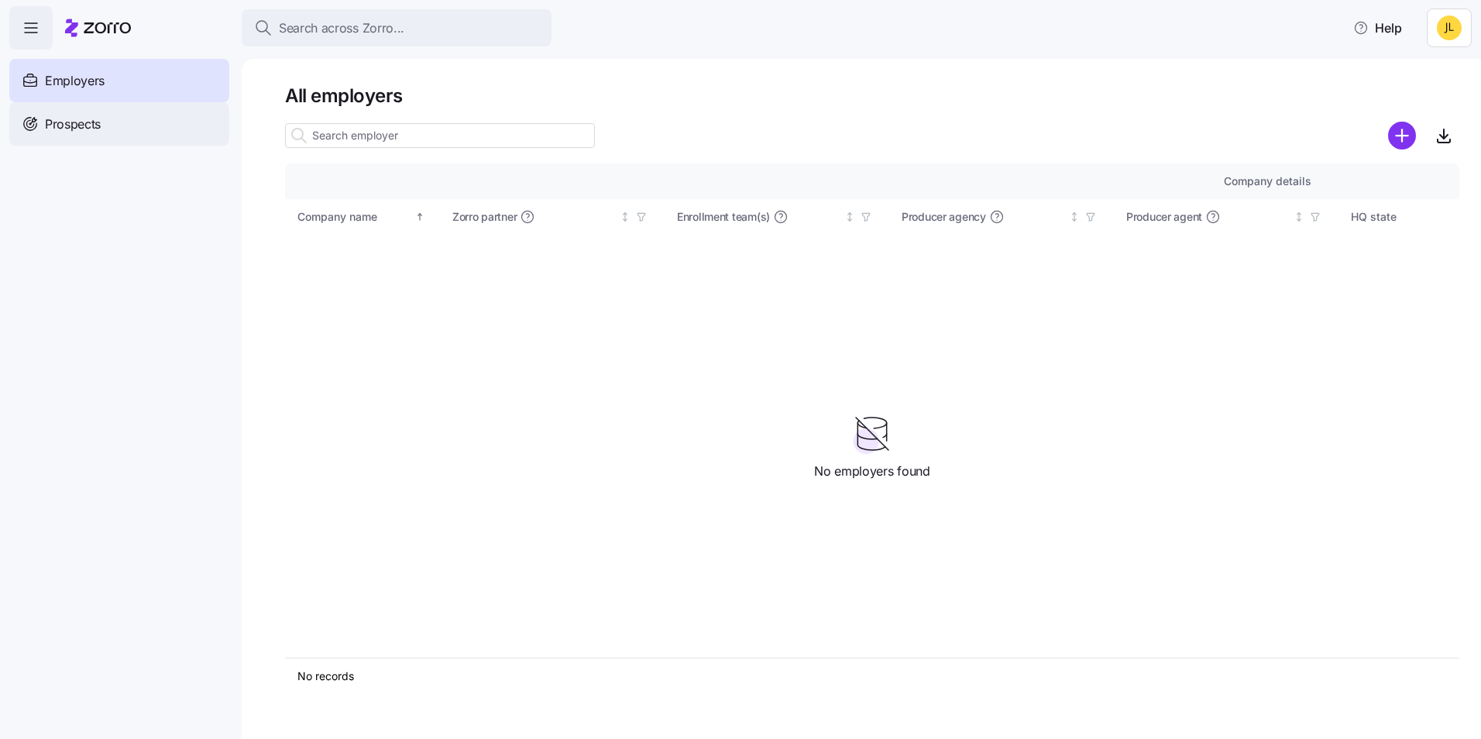 The width and height of the screenshot is (1481, 739). What do you see at coordinates (363, 217) in the screenshot?
I see `th: Company nameSorted ascending` at bounding box center [363, 217].